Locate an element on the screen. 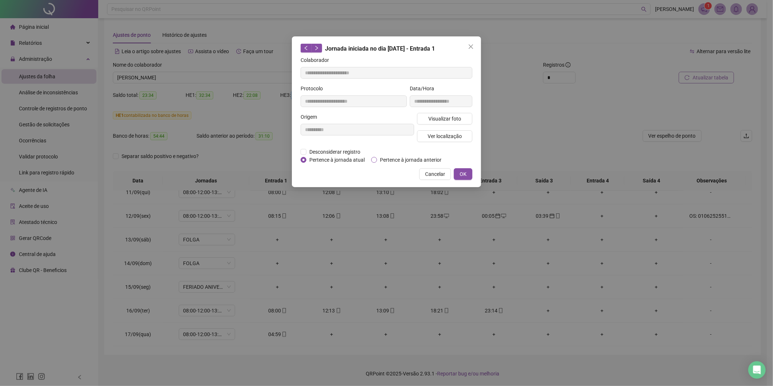  span: right is located at coordinates (317, 48).